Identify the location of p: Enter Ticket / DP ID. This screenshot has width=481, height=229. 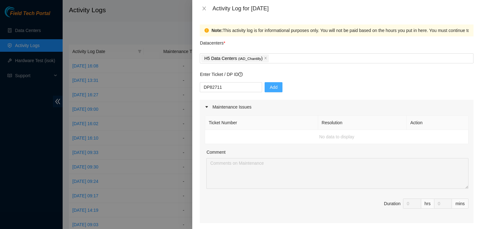
(337, 74).